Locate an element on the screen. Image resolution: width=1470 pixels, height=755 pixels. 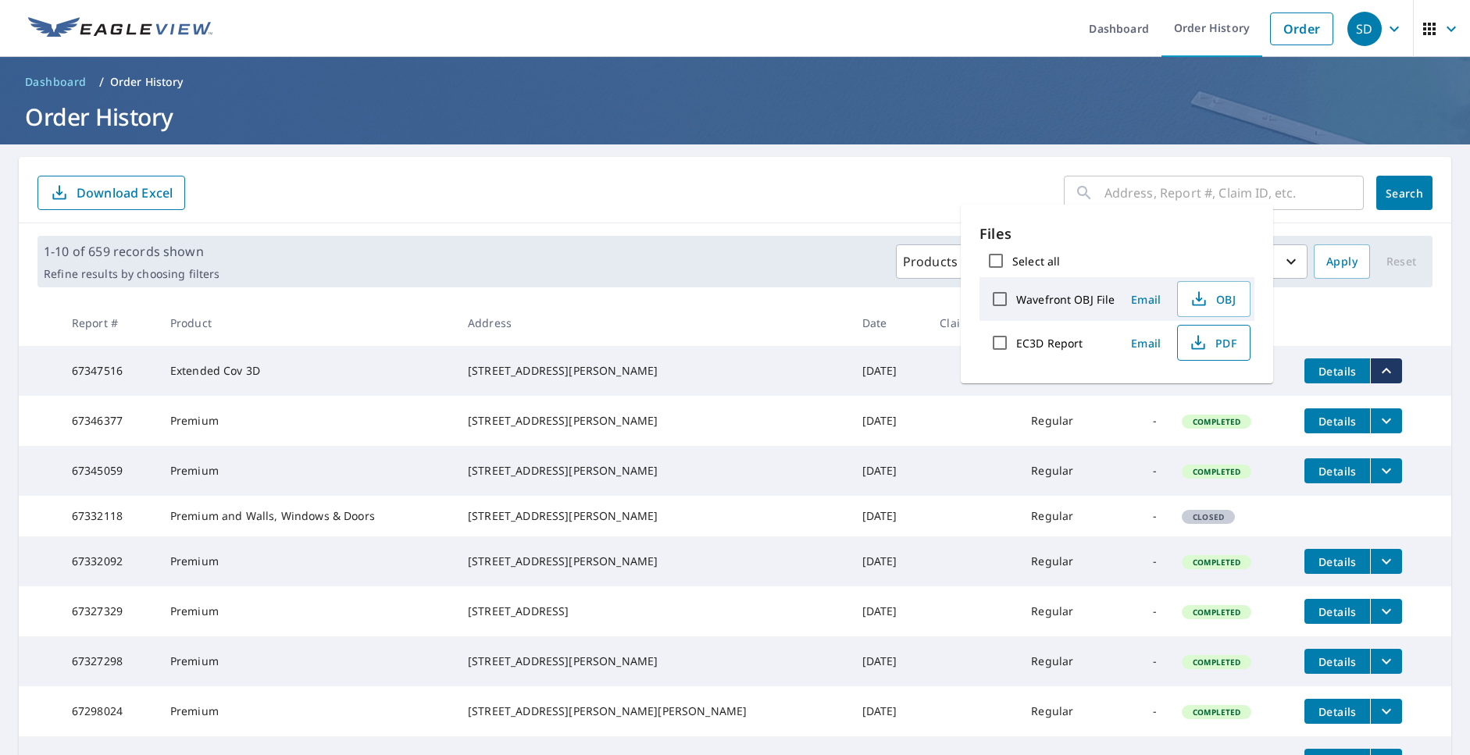
button: detailsBtn-67298024 is located at coordinates (1337, 711).